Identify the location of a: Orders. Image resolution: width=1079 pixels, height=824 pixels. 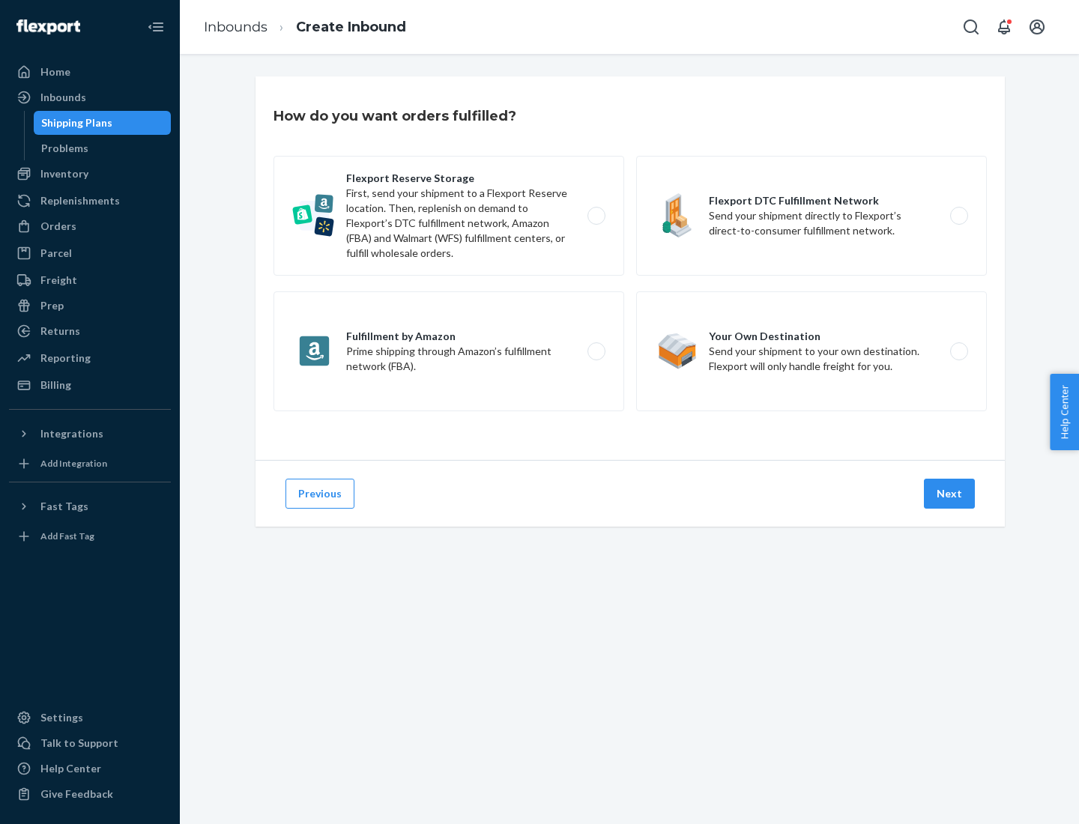
(90, 226).